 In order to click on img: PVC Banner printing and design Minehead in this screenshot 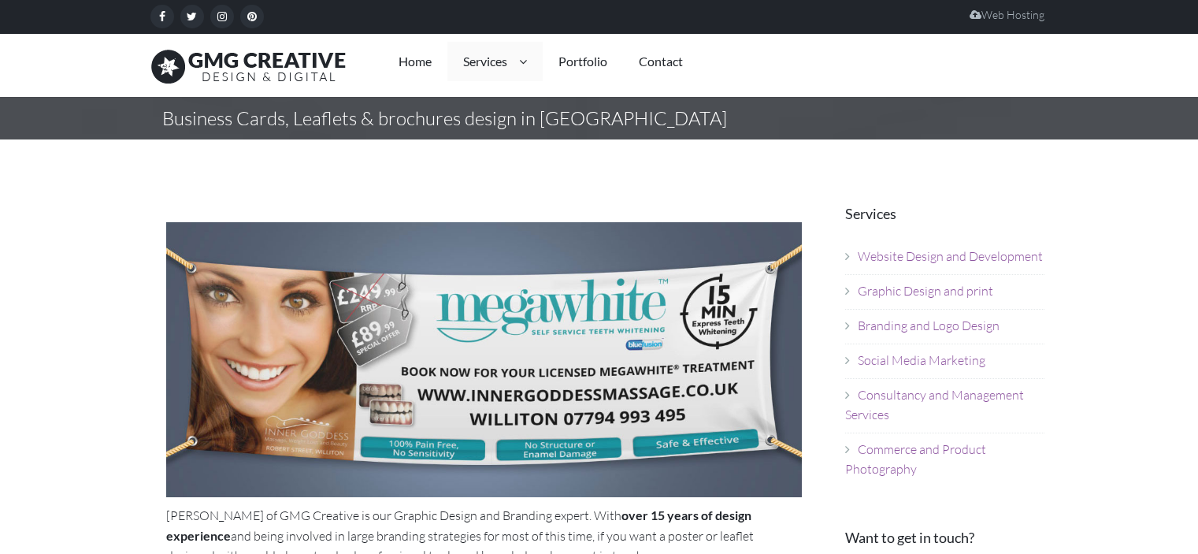, I will do `click(484, 359)`.